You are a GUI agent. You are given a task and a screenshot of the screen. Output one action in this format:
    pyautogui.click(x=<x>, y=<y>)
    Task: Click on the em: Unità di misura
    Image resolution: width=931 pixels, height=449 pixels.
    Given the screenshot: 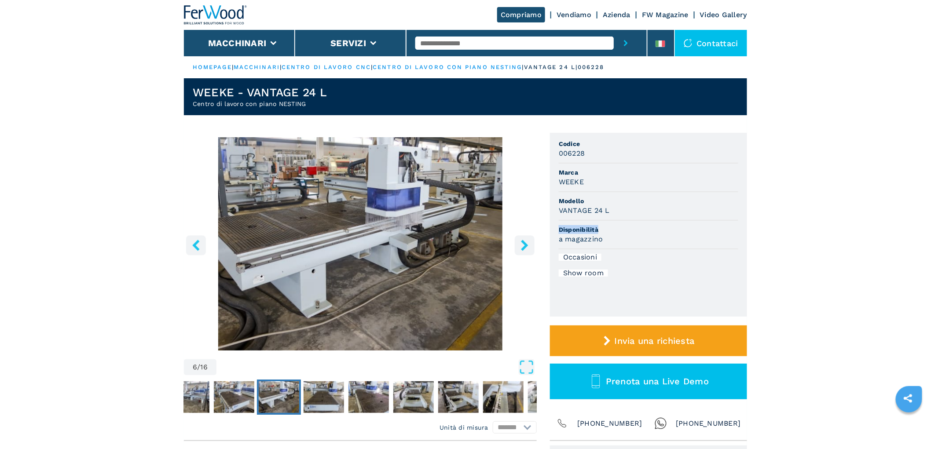 What is the action you would take?
    pyautogui.click(x=463, y=427)
    